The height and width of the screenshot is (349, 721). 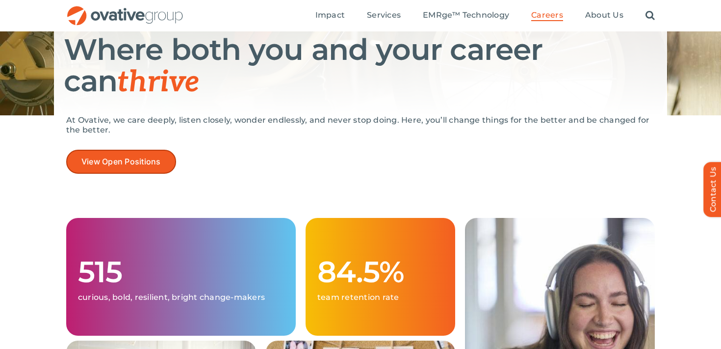 I want to click on p: team retention rate, so click(x=380, y=297).